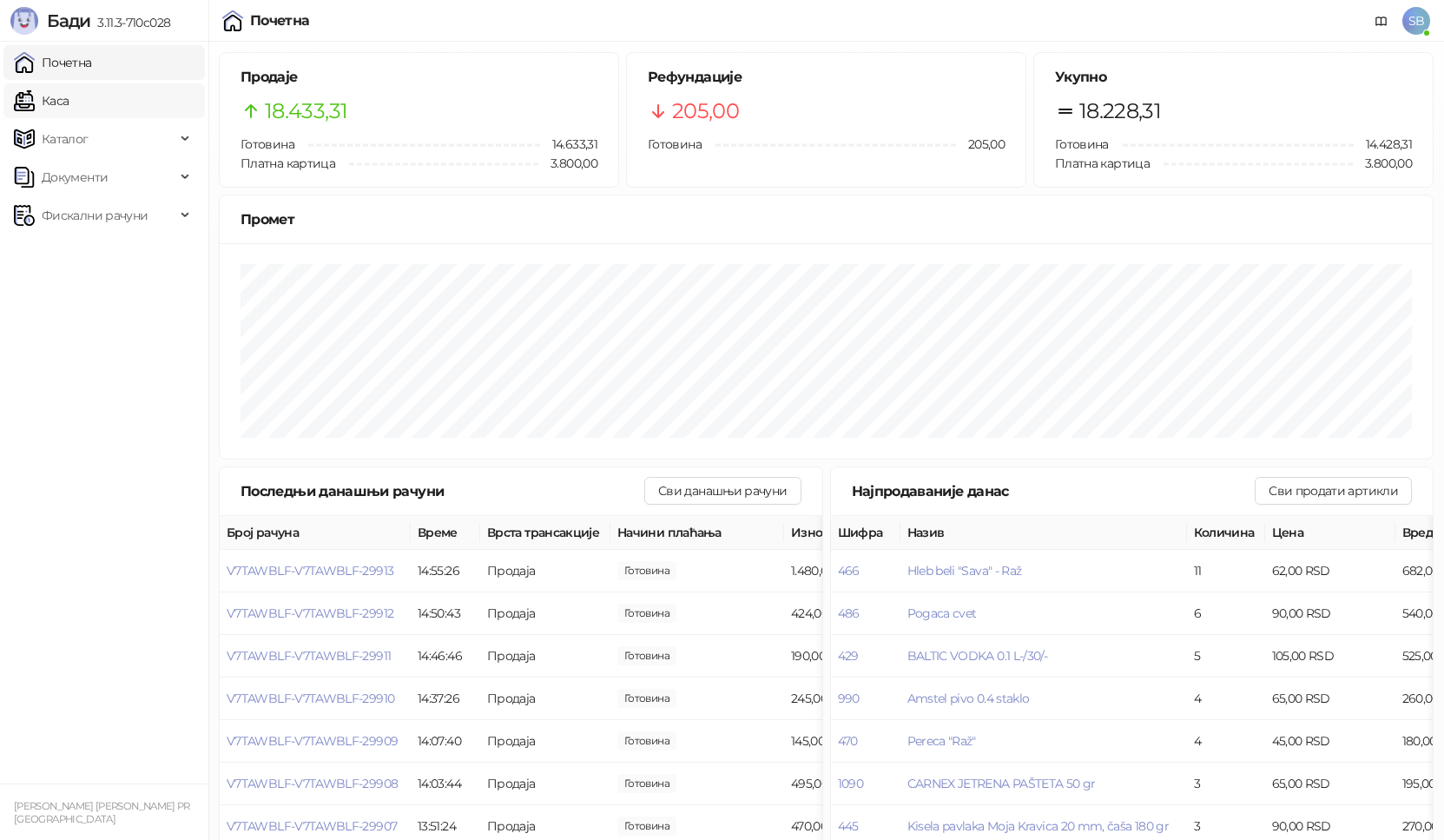 The height and width of the screenshot is (840, 1444). Describe the element at coordinates (723, 491) in the screenshot. I see `button: Сви данашњи рачуни` at that location.